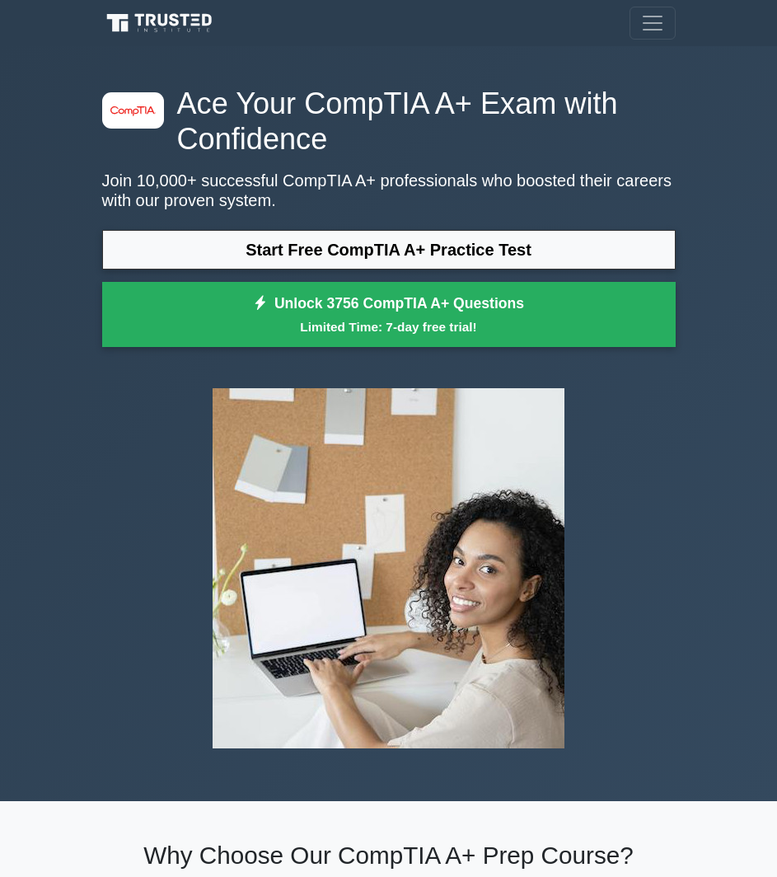 This screenshot has width=777, height=877. Describe the element at coordinates (389, 250) in the screenshot. I see `a: Start Free CompTIA A+ Practice Test` at that location.